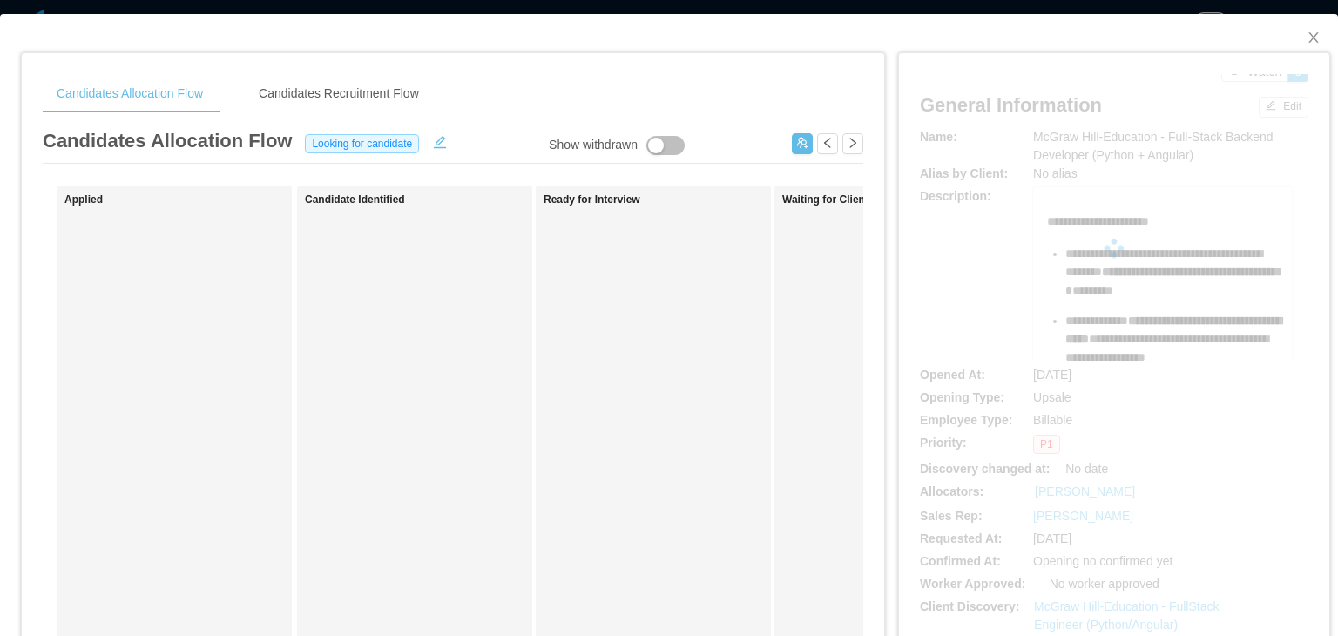  I want to click on button: icon: left, so click(828, 144).